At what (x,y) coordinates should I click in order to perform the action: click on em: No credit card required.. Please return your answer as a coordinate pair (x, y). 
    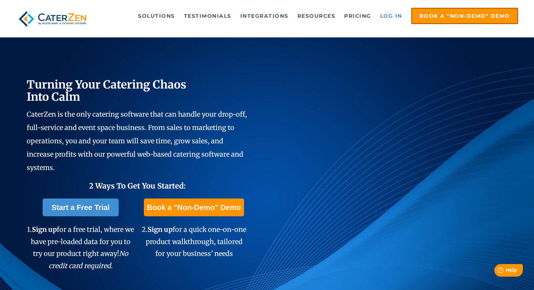
    Looking at the image, I should click on (88, 259).